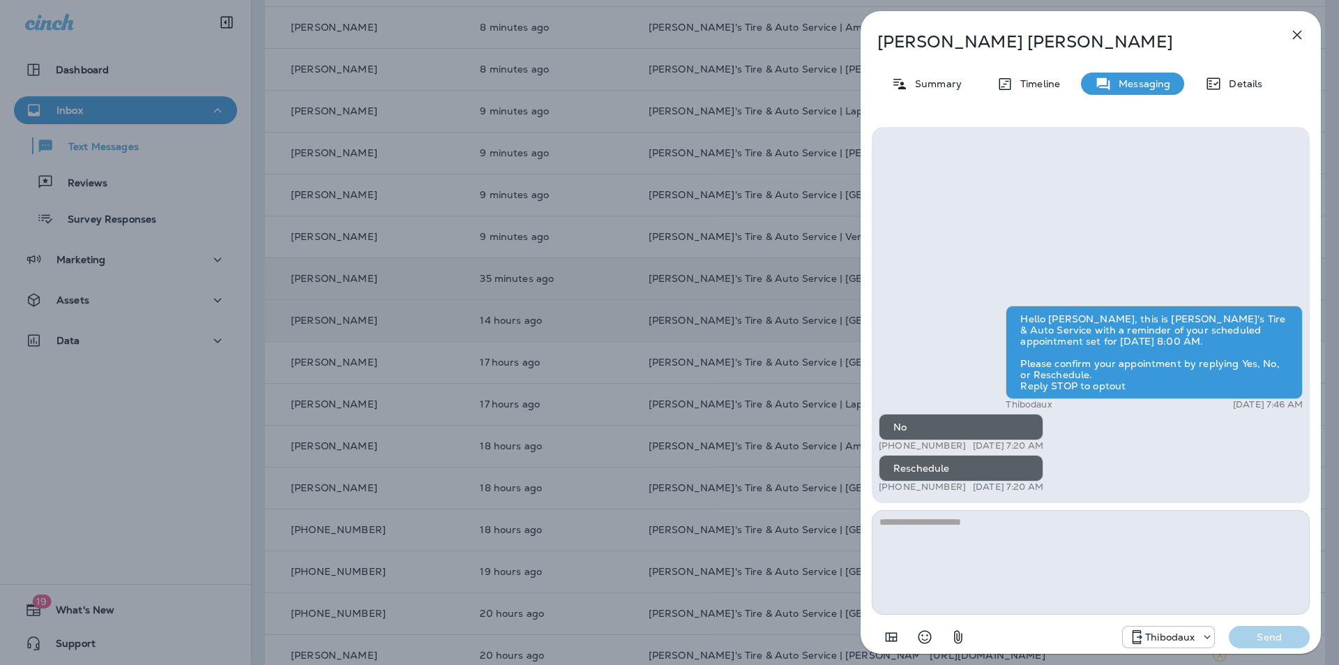 The height and width of the screenshot is (665, 1339). What do you see at coordinates (961, 468) in the screenshot?
I see `div: Reschedule` at bounding box center [961, 468].